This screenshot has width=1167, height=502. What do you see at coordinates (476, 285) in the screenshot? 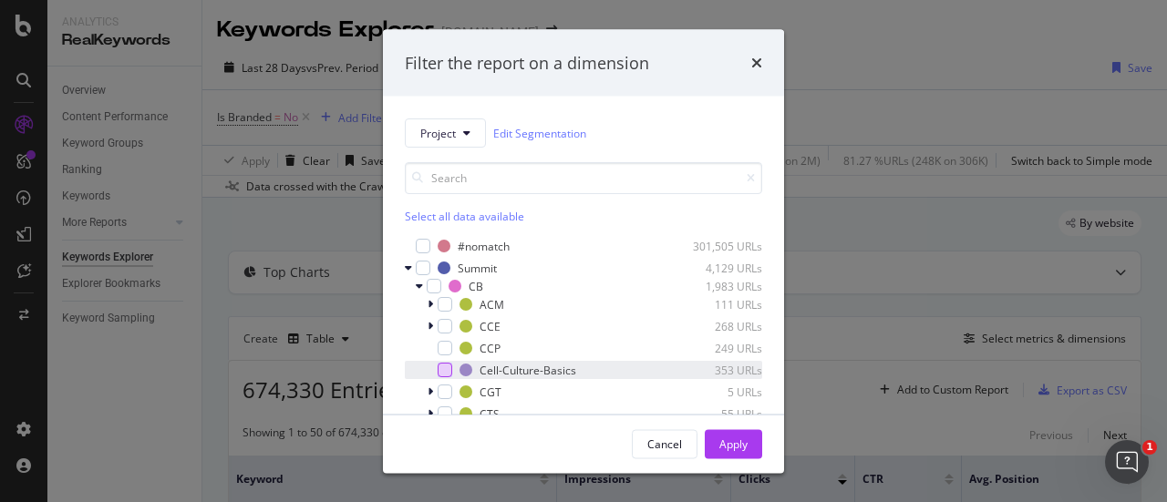
I see `div: CB` at bounding box center [476, 285].